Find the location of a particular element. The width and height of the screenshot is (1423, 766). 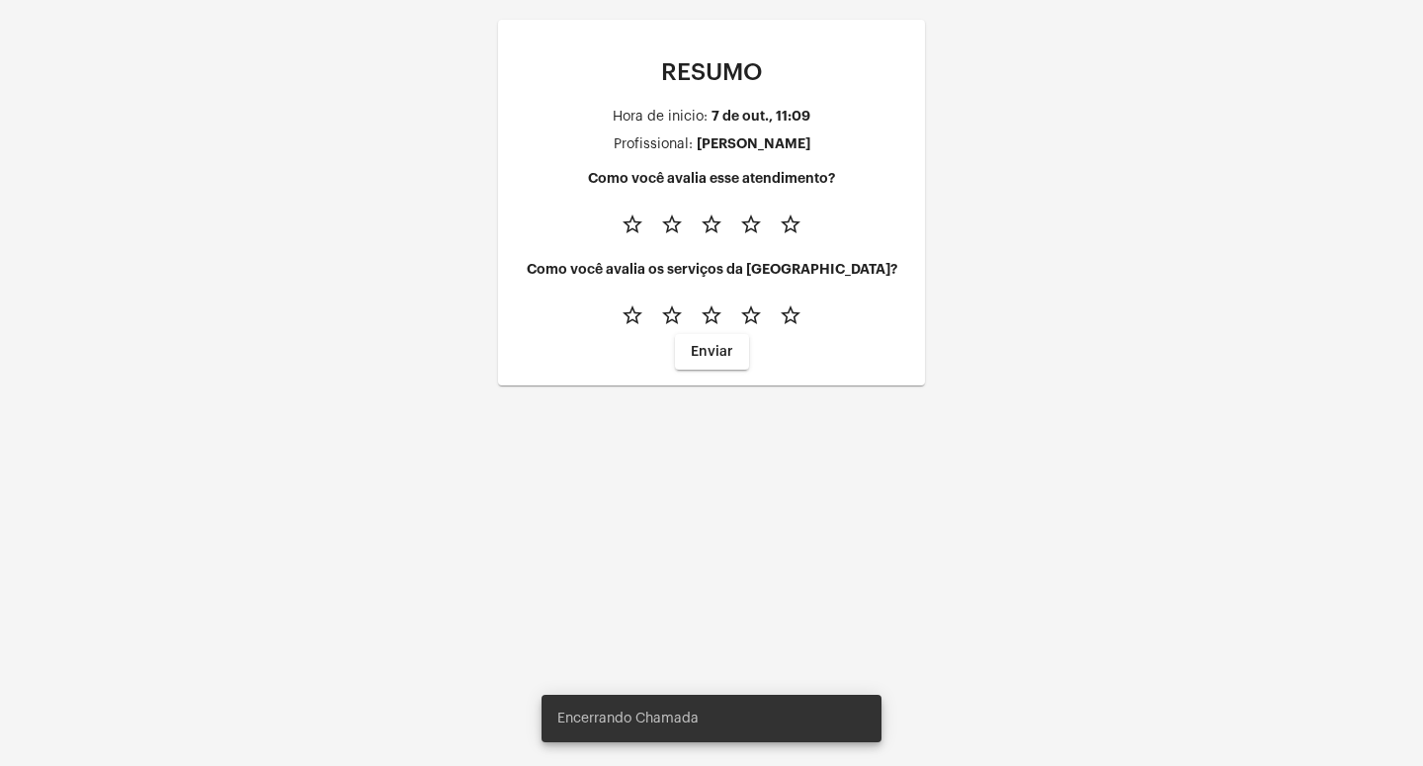

button: Enviar is located at coordinates (711, 352).